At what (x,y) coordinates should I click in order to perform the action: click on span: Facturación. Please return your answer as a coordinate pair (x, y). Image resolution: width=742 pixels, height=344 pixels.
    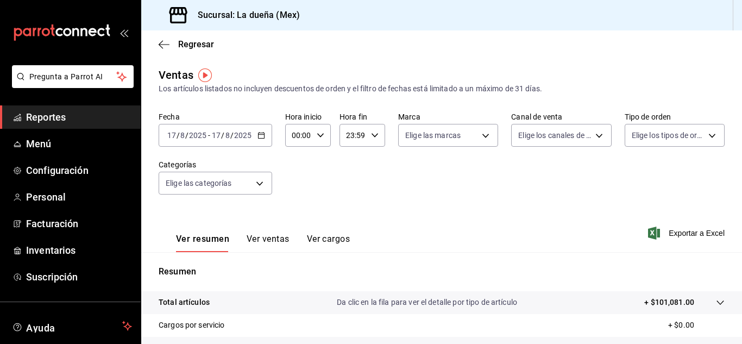
    Looking at the image, I should click on (79, 223).